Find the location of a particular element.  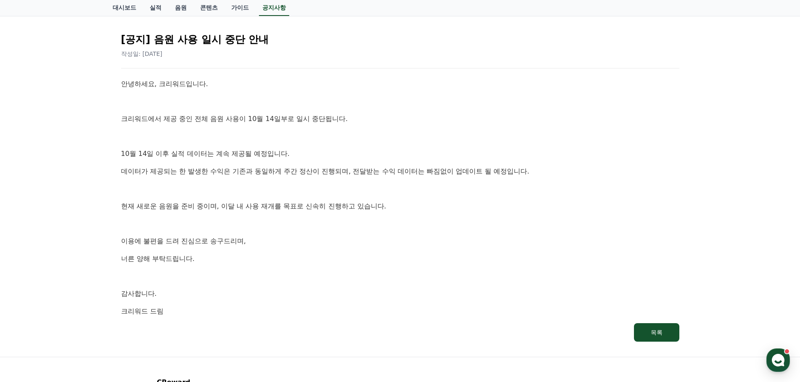

p: 감사합니다. is located at coordinates (400, 294).